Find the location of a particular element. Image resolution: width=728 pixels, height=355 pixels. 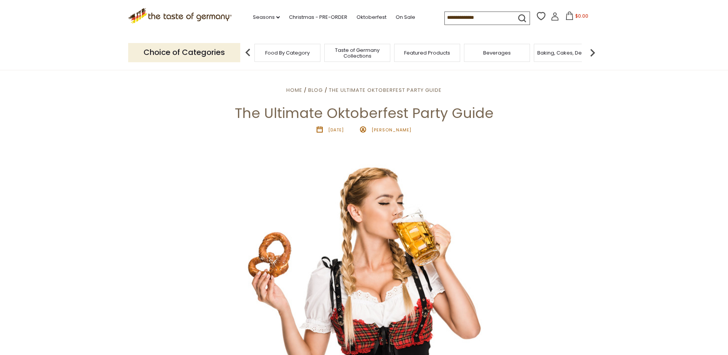

a: On Sale is located at coordinates (405, 17).